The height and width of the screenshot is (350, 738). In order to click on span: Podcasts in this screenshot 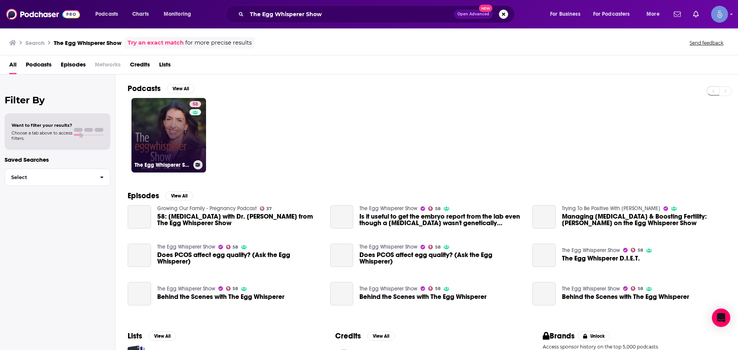, I will do `click(106, 14)`.